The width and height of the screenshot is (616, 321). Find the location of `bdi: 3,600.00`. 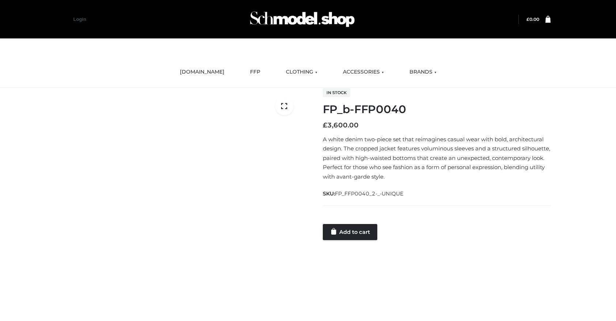

bdi: 3,600.00 is located at coordinates (341, 125).